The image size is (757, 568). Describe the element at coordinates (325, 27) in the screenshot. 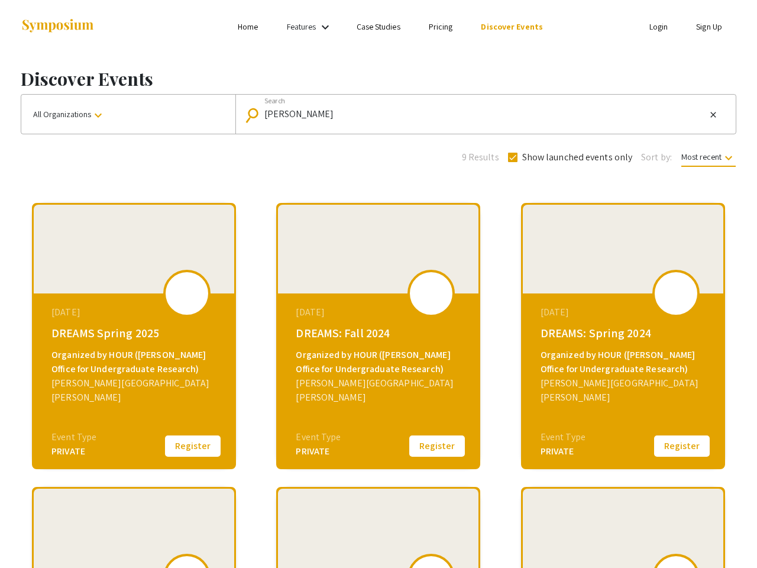

I see `mat-icon: Expand Features list` at that location.